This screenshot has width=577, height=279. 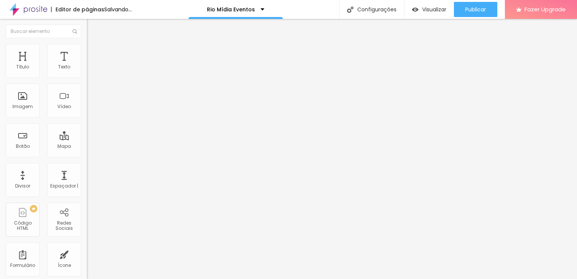 I want to click on div: Título, so click(x=23, y=67).